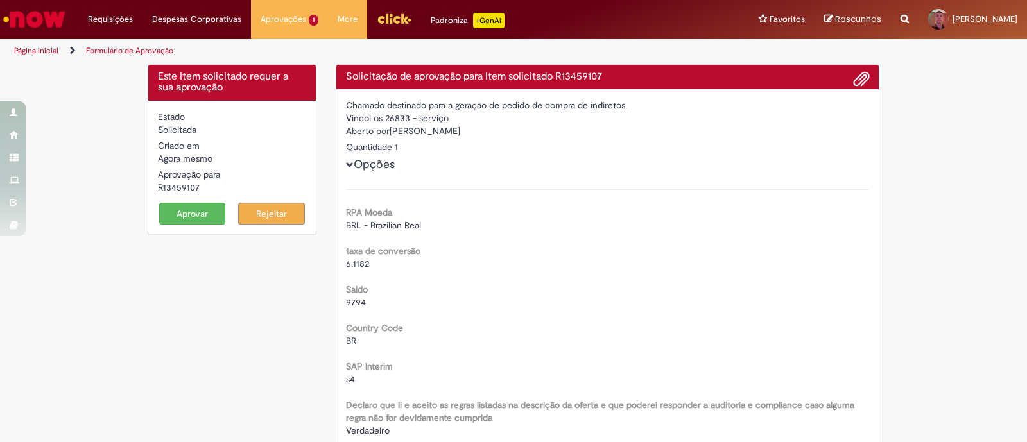 This screenshot has height=442, width=1027. Describe the element at coordinates (467, 21) in the screenshot. I see `div: Padroniza` at that location.